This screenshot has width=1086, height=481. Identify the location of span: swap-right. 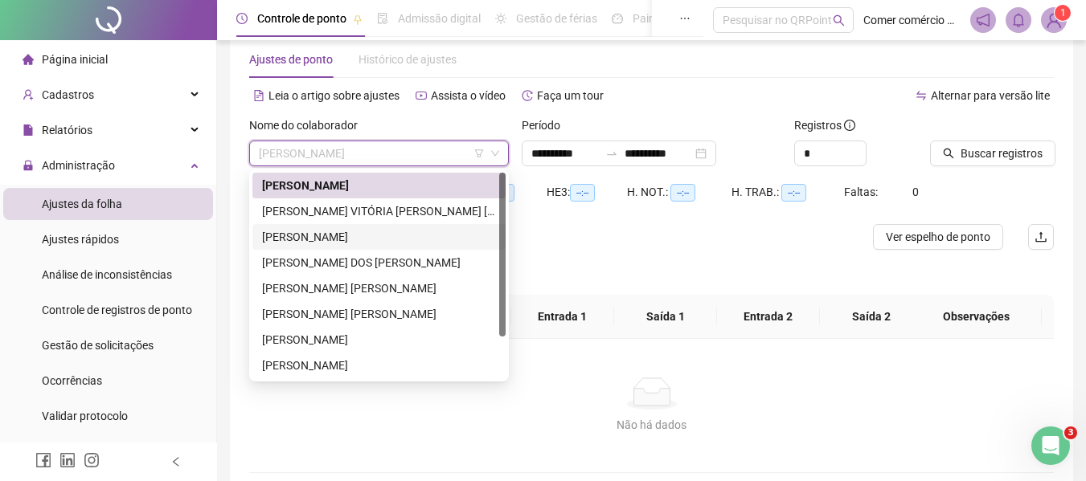
(612, 154).